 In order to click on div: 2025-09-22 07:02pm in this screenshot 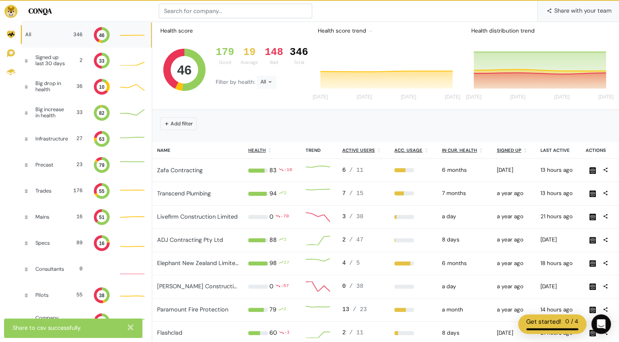, I will do `click(558, 193)`.